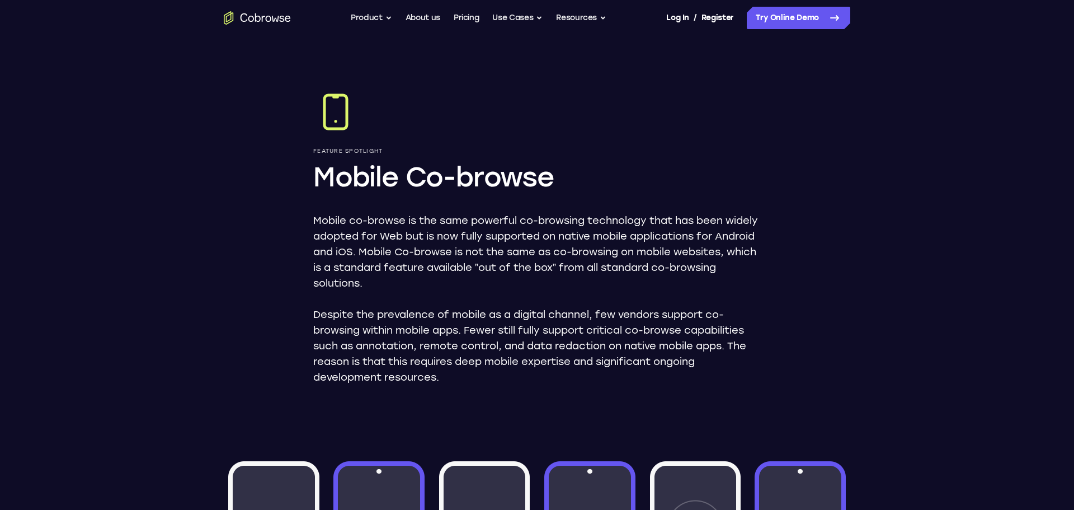  I want to click on button: Product, so click(372, 18).